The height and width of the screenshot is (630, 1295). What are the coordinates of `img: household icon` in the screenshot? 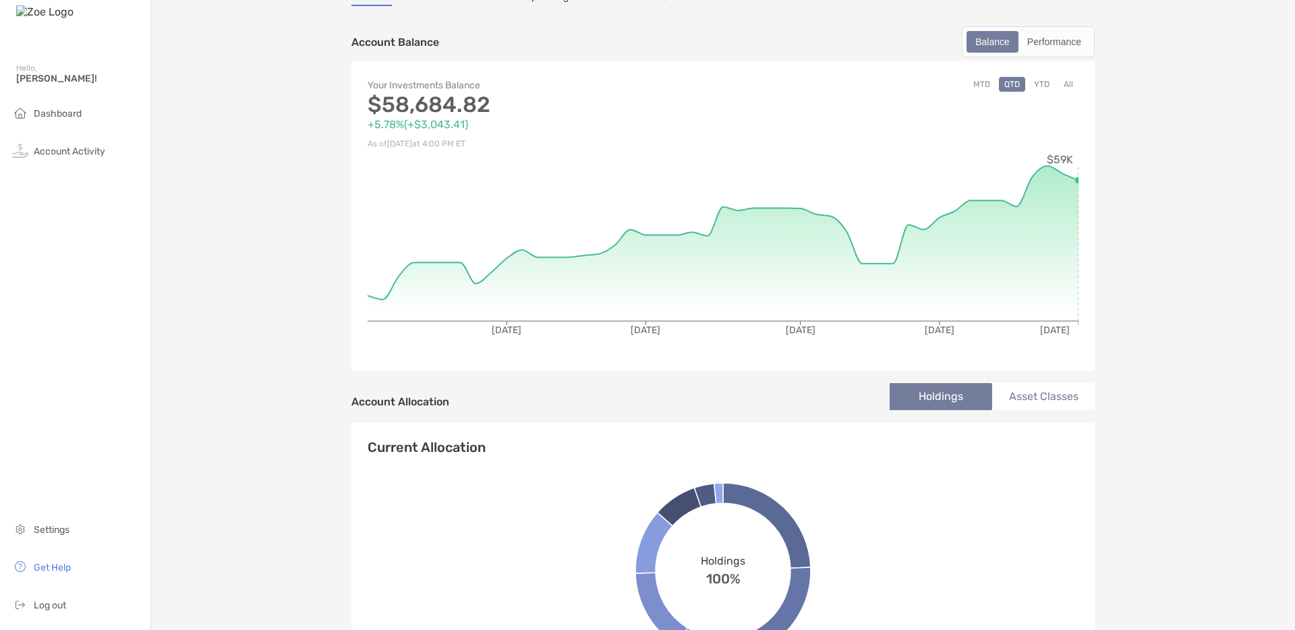 It's located at (20, 113).